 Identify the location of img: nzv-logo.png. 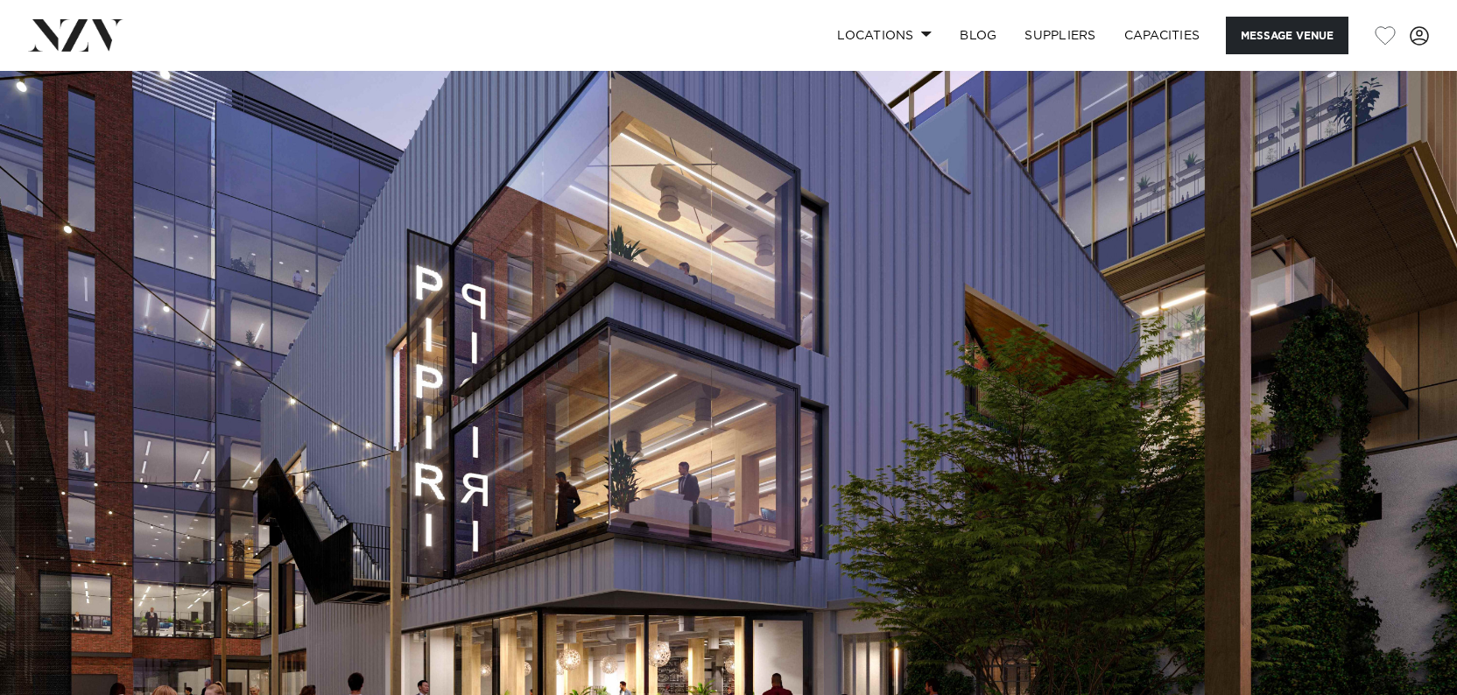
(75, 35).